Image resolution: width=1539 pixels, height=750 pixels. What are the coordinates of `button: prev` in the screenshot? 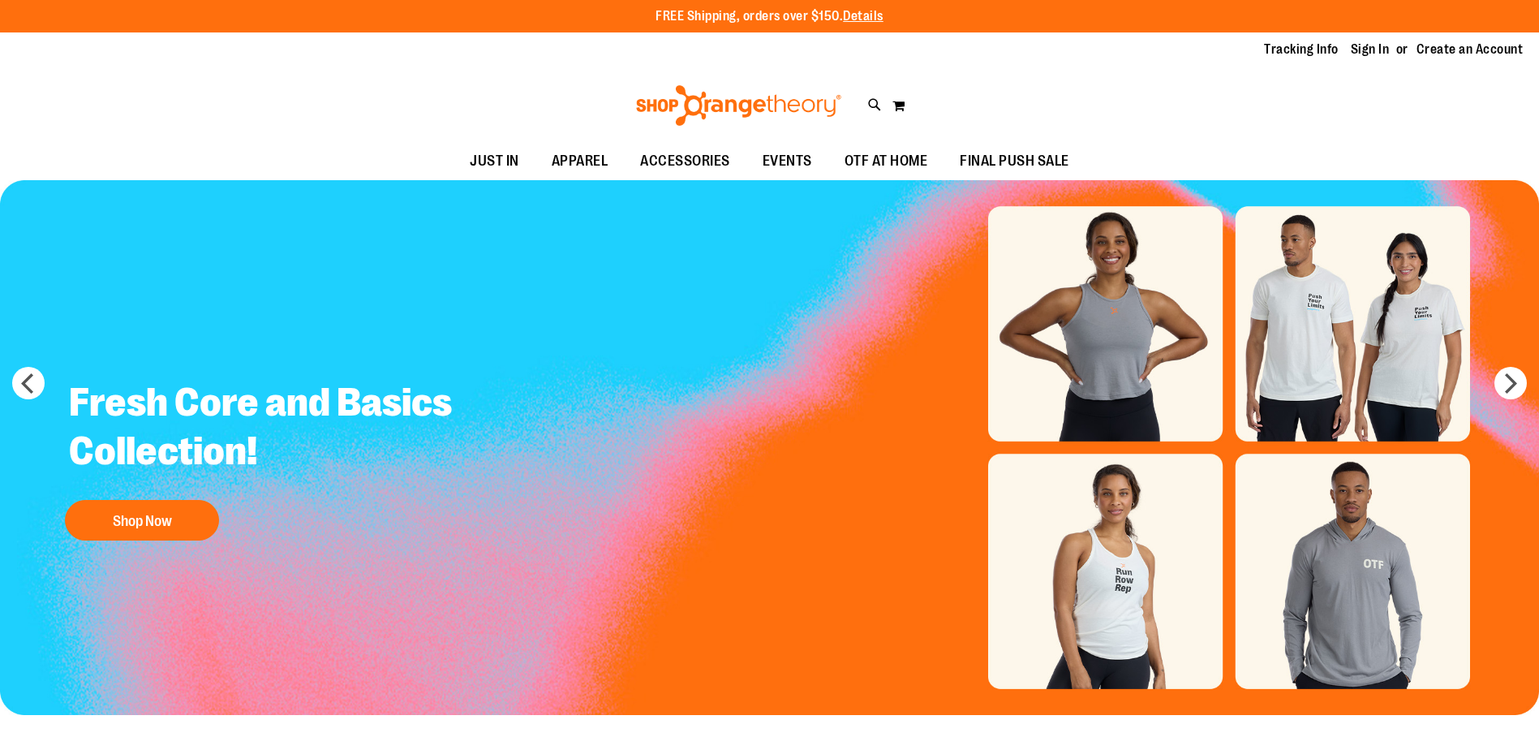 It's located at (28, 383).